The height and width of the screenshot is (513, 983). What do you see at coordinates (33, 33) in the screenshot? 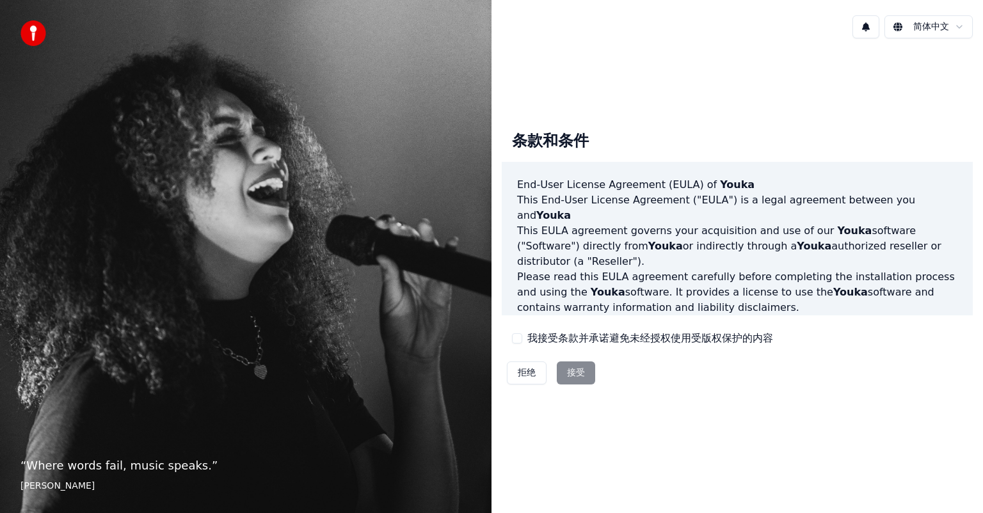
I see `img: youka` at bounding box center [33, 33].